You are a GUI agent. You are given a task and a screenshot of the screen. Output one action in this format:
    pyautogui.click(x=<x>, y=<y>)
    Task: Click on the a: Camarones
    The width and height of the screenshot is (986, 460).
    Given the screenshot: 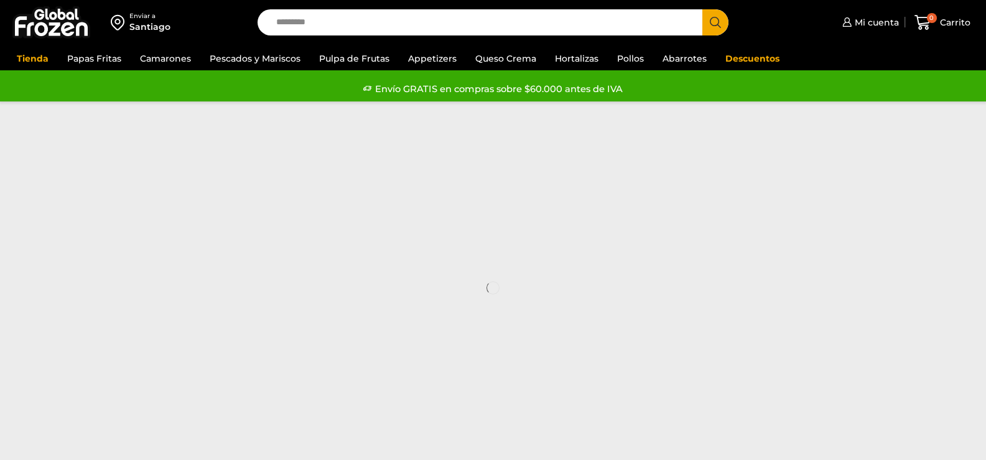 What is the action you would take?
    pyautogui.click(x=166, y=58)
    